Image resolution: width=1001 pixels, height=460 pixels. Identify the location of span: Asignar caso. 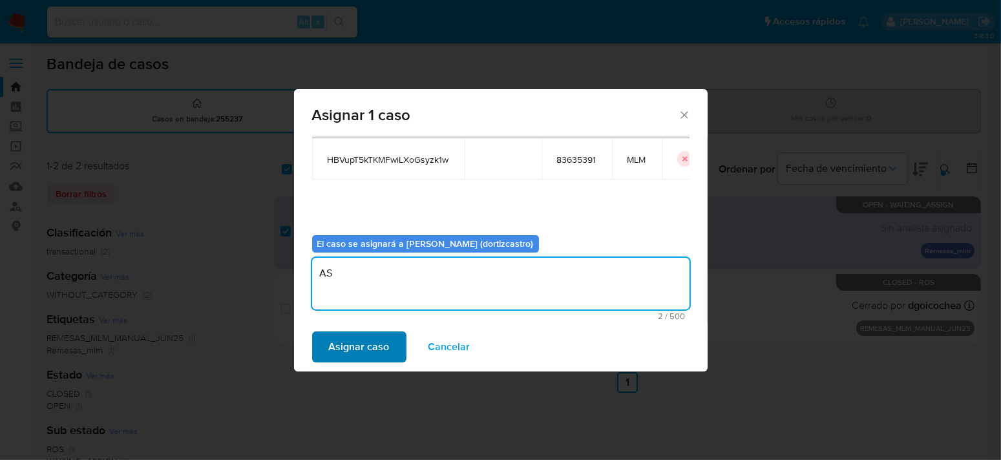
(359, 347).